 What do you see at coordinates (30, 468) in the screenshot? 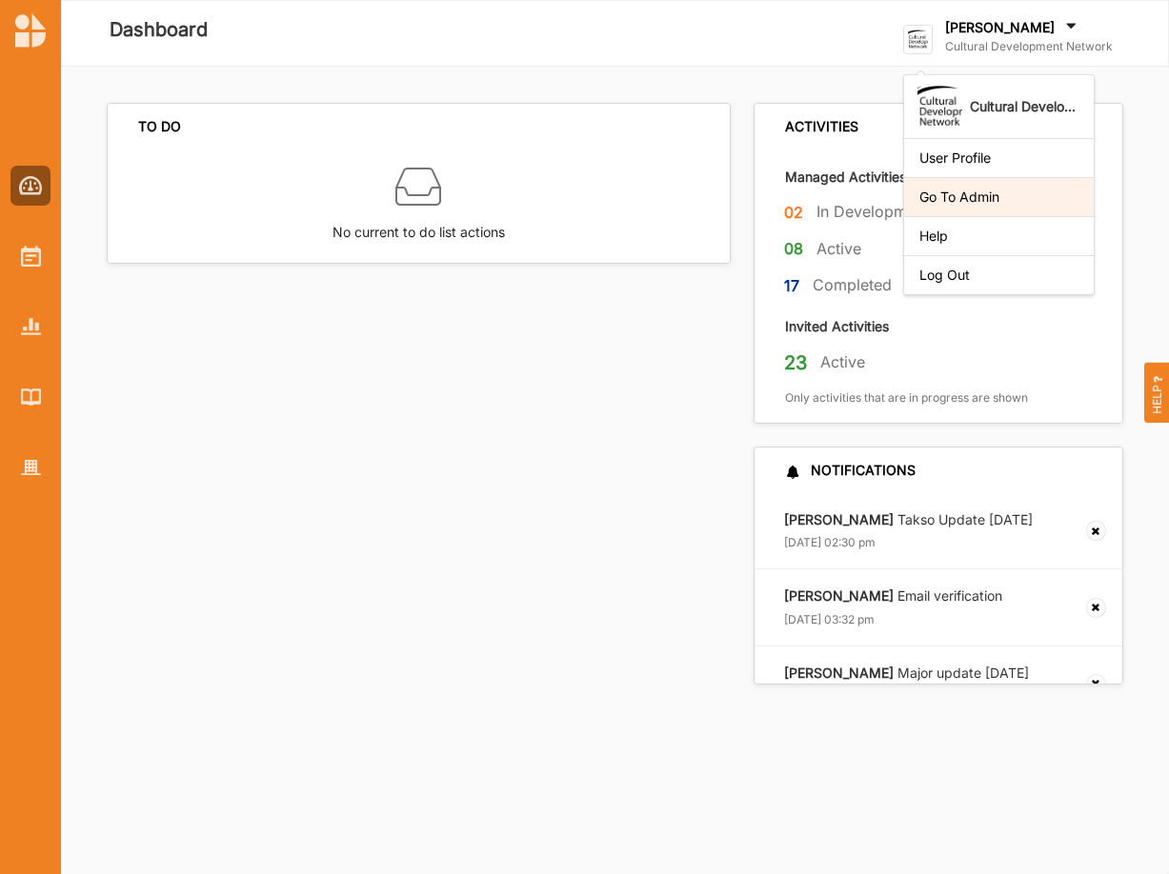
I see `a: Organisation` at bounding box center [30, 468].